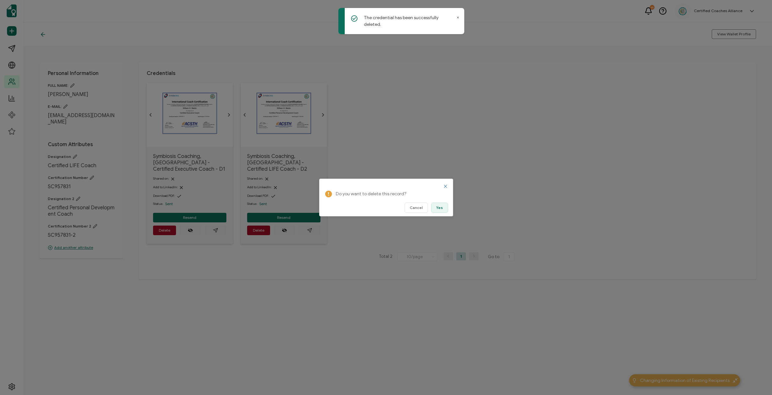 The height and width of the screenshot is (395, 772). What do you see at coordinates (416, 207) in the screenshot?
I see `span: Cancel` at bounding box center [416, 207].